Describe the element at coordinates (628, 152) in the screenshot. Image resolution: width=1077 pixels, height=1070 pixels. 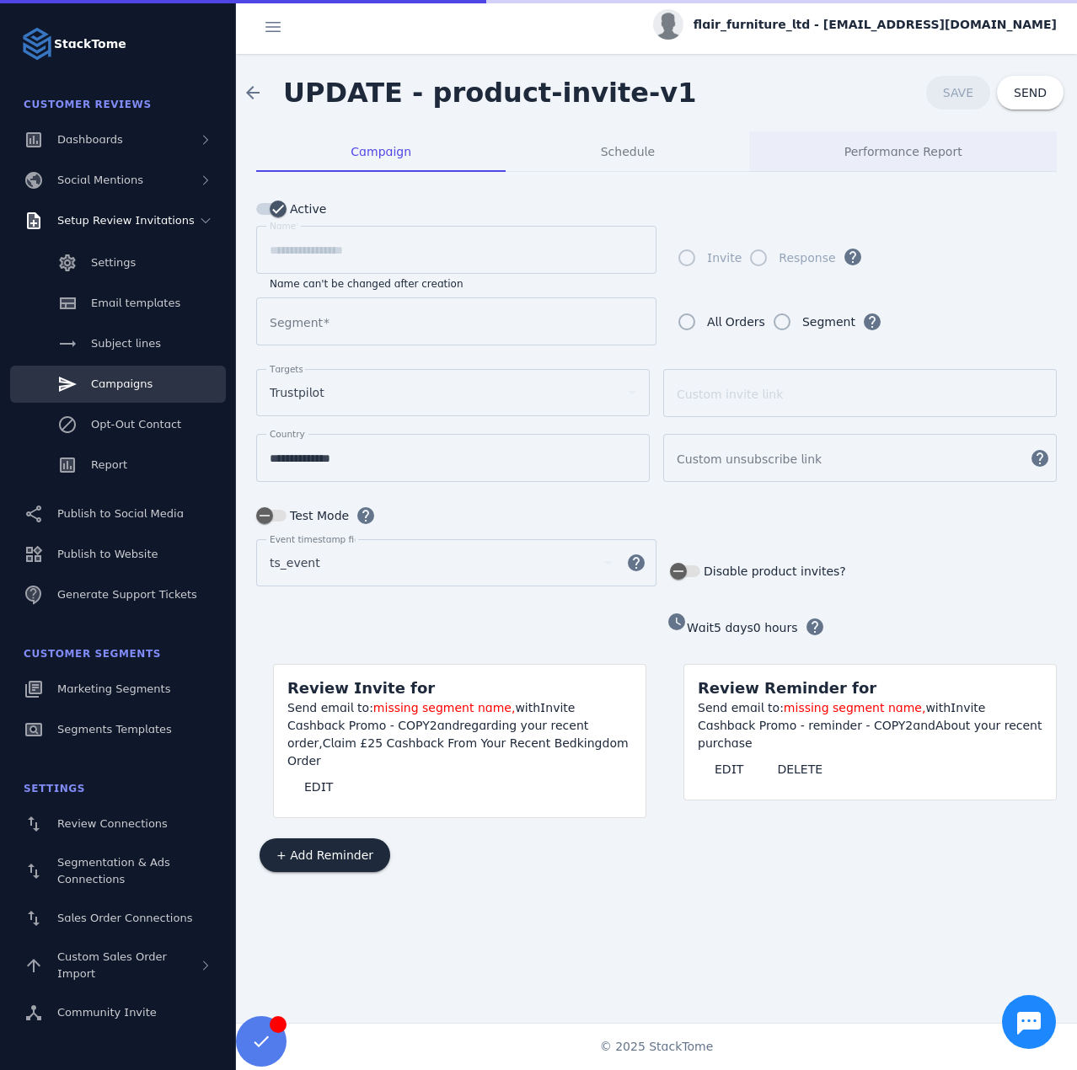
I see `span: Schedule` at that location.